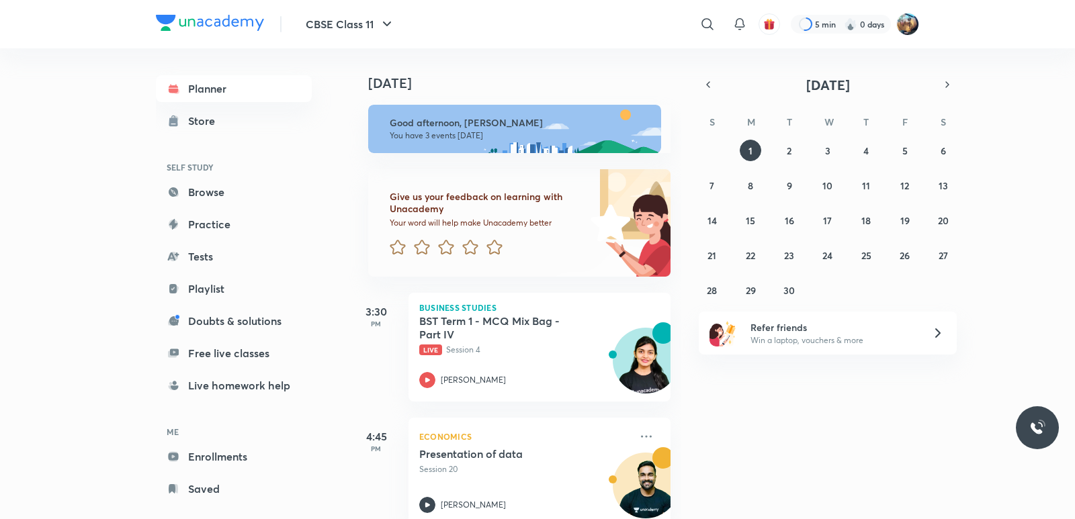 The width and height of the screenshot is (1075, 519). What do you see at coordinates (751, 122) in the screenshot?
I see `abbr: Monday` at bounding box center [751, 122].